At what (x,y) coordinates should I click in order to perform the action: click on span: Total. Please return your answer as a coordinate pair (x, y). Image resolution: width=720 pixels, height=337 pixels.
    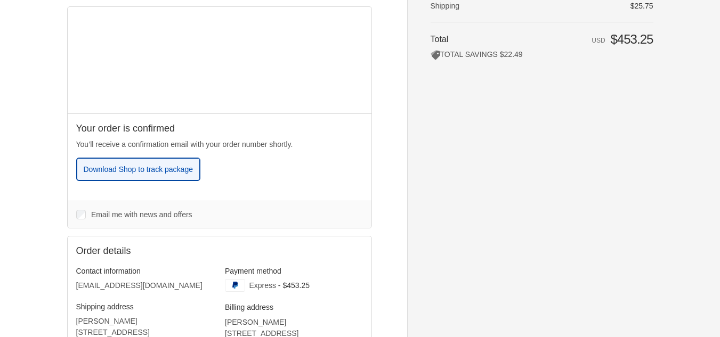
    Looking at the image, I should click on (440, 39).